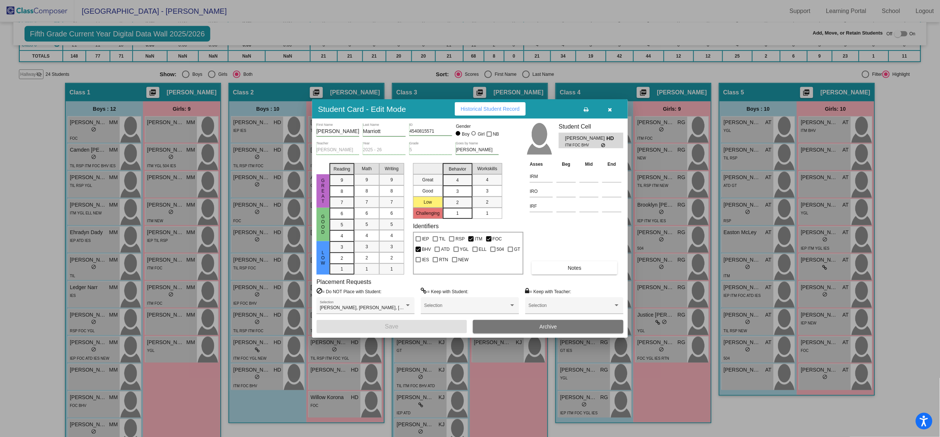  Describe the element at coordinates (477, 126) in the screenshot. I see `mat-label: Gender` at that location.